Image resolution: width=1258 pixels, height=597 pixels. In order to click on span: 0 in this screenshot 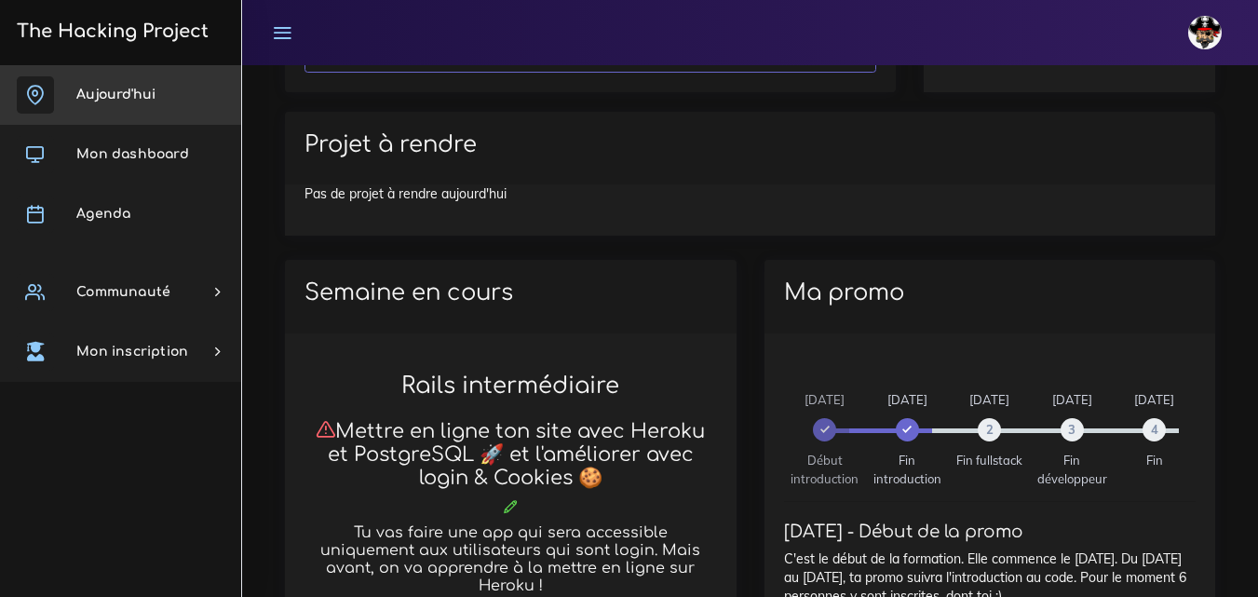, I will do `click(824, 429)`.